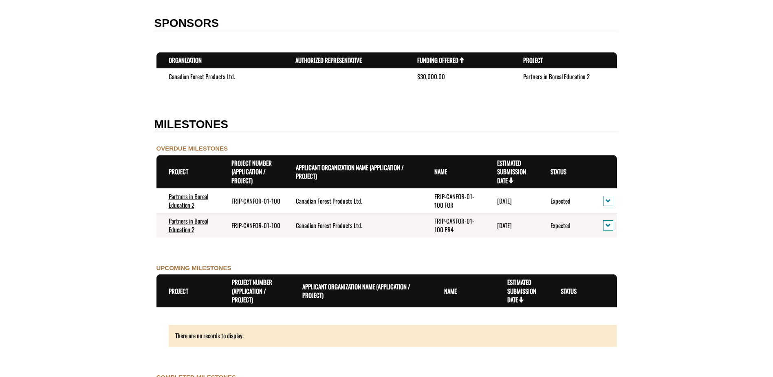 This screenshot has width=773, height=377. I want to click on label: UPCOMING MILESTONES, so click(194, 267).